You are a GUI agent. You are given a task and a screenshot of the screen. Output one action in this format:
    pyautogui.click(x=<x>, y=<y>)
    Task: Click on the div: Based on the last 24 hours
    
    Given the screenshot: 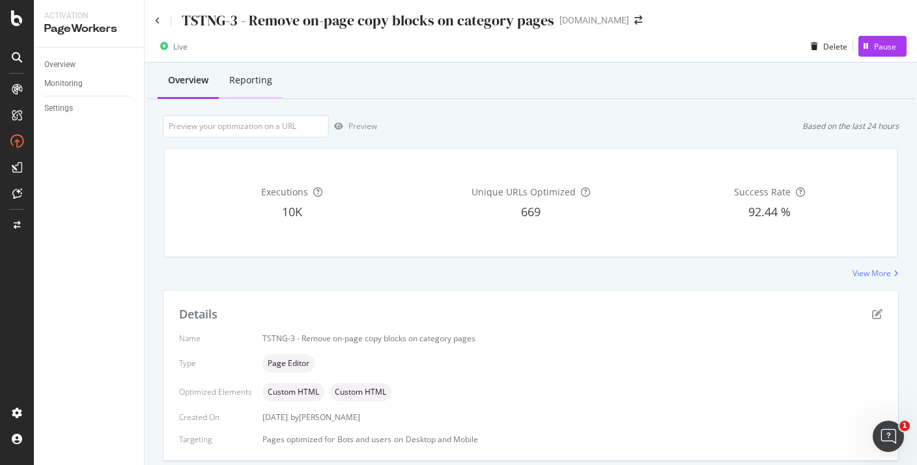 What is the action you would take?
    pyautogui.click(x=851, y=126)
    